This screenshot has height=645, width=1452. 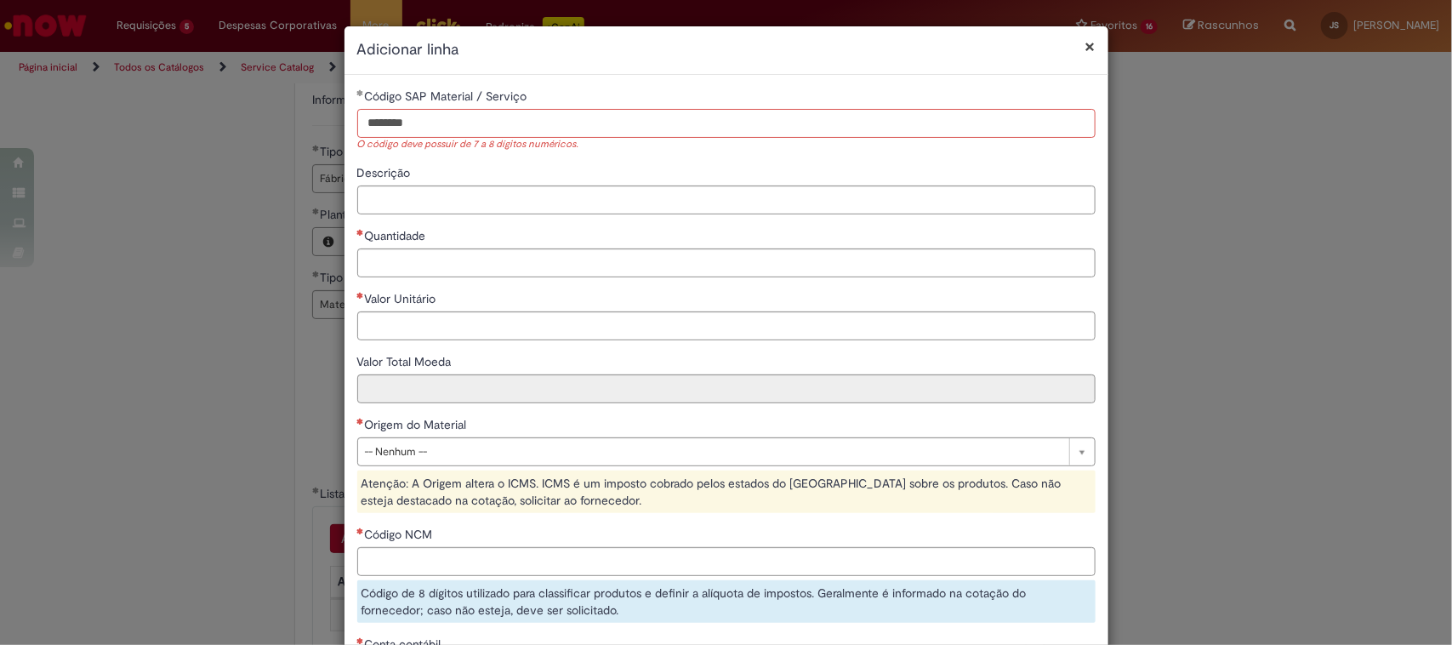 I want to click on div: Código de 8 dígitos utilizado para classificar produtos e definir a alíquota de impostos. Geralme..., so click(x=726, y=601).